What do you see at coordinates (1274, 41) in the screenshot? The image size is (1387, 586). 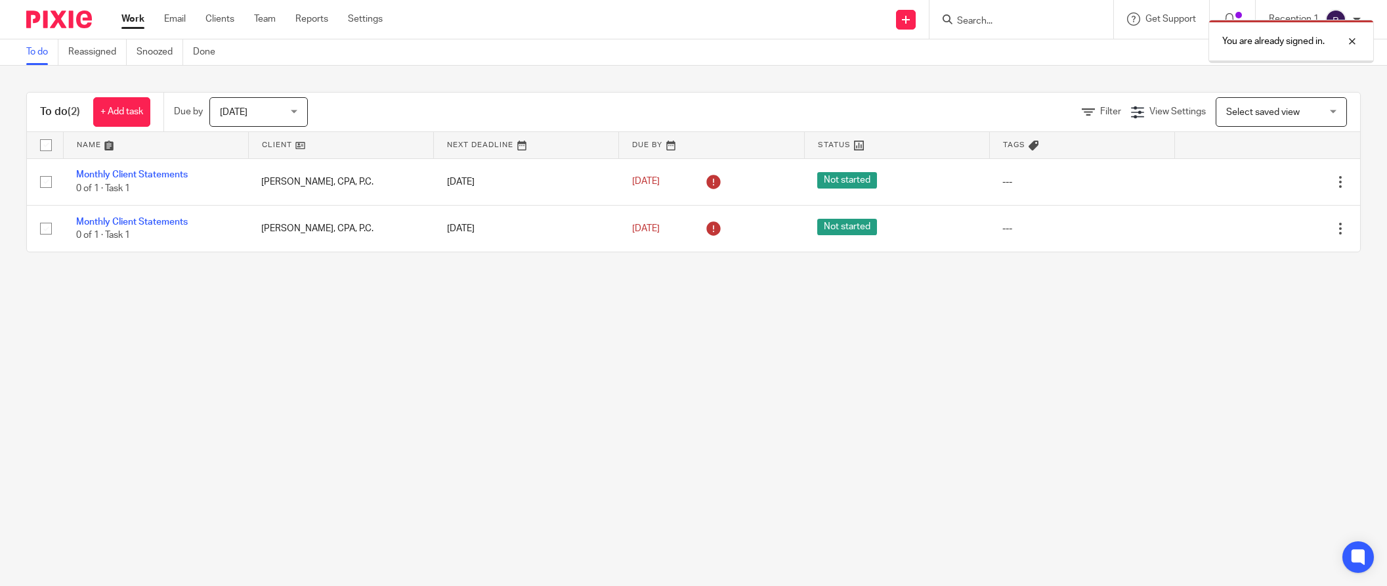 I see `p: You are already signed in.` at bounding box center [1274, 41].